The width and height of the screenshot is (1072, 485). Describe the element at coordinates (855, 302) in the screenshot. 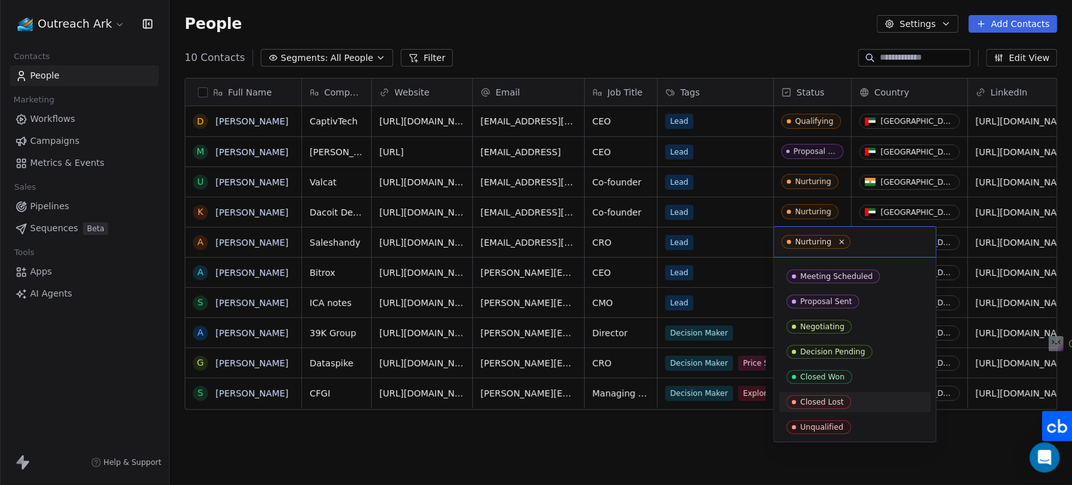

I see `div: Suggestions` at that location.